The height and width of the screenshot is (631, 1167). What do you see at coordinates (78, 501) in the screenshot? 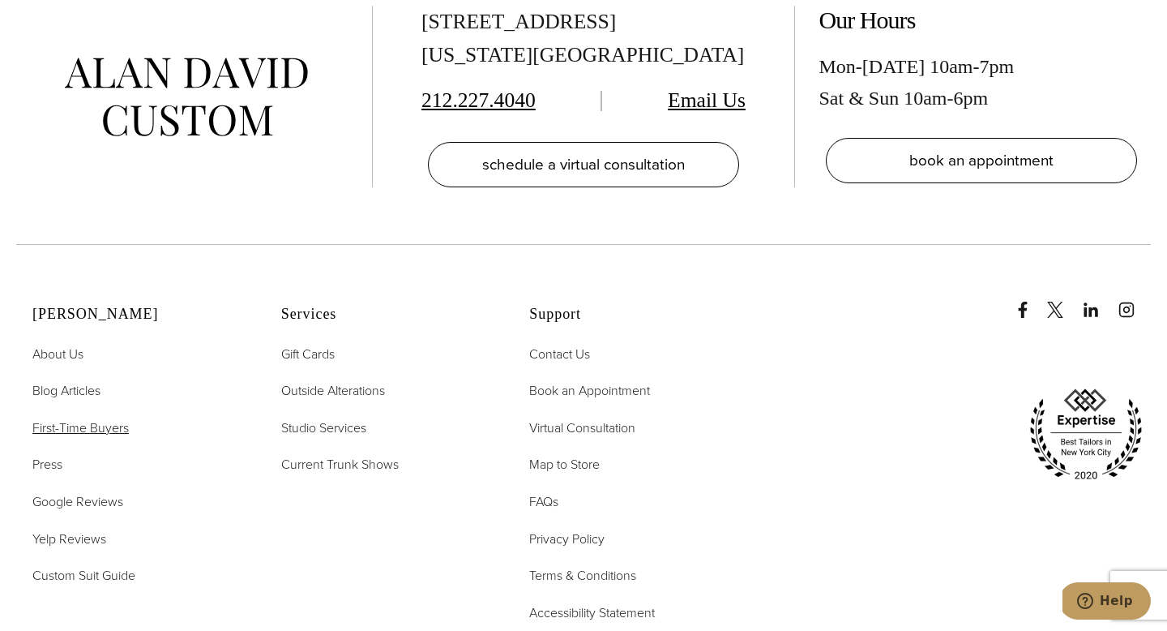
I see `span: Google Reviews` at bounding box center [78, 501].